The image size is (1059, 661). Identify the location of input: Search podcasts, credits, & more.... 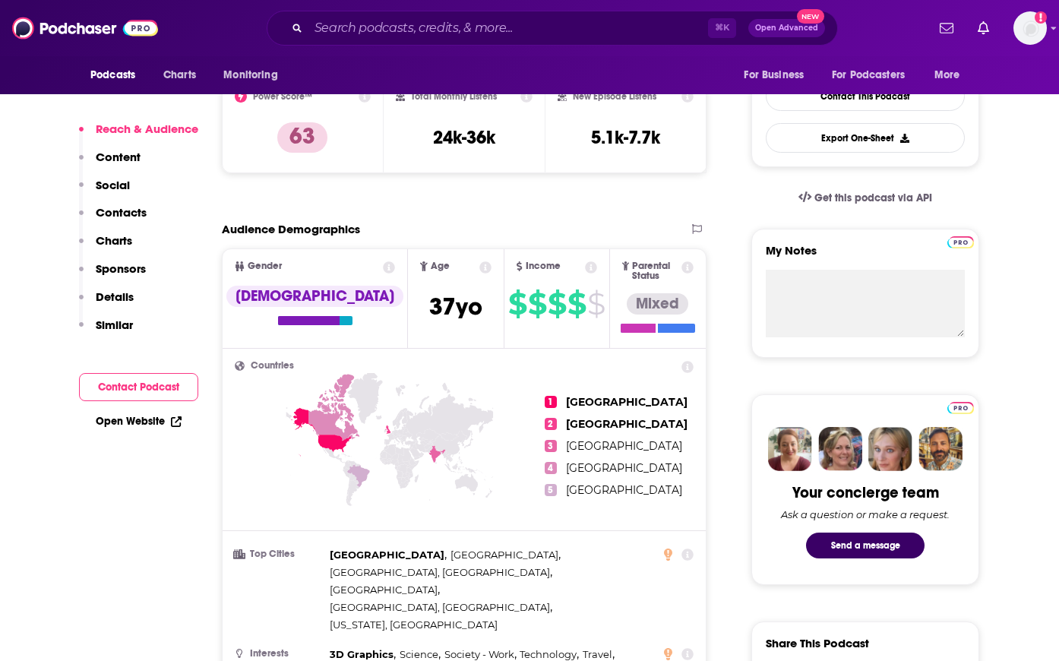
(508, 28).